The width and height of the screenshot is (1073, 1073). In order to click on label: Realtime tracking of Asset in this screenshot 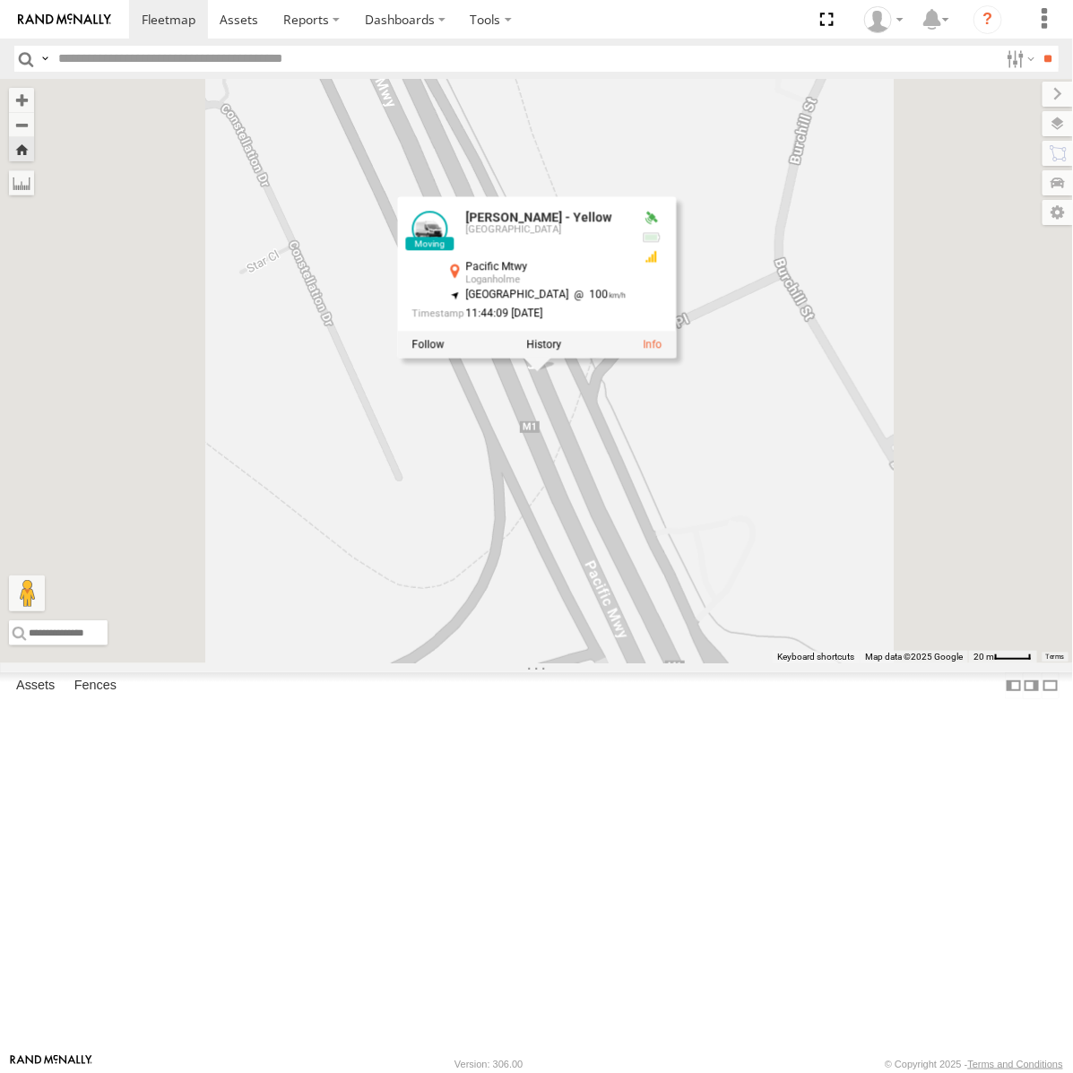, I will do `click(428, 344)`.